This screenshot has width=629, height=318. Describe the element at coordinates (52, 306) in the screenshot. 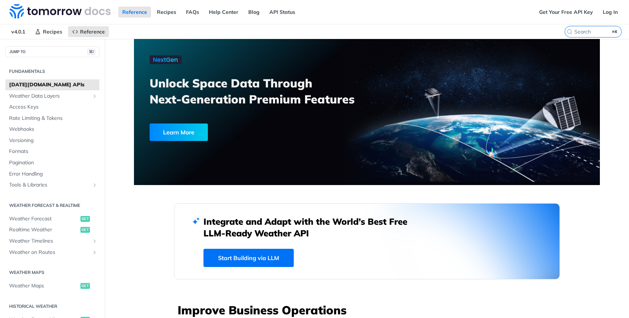

I see `h2: Historical Weather` at that location.